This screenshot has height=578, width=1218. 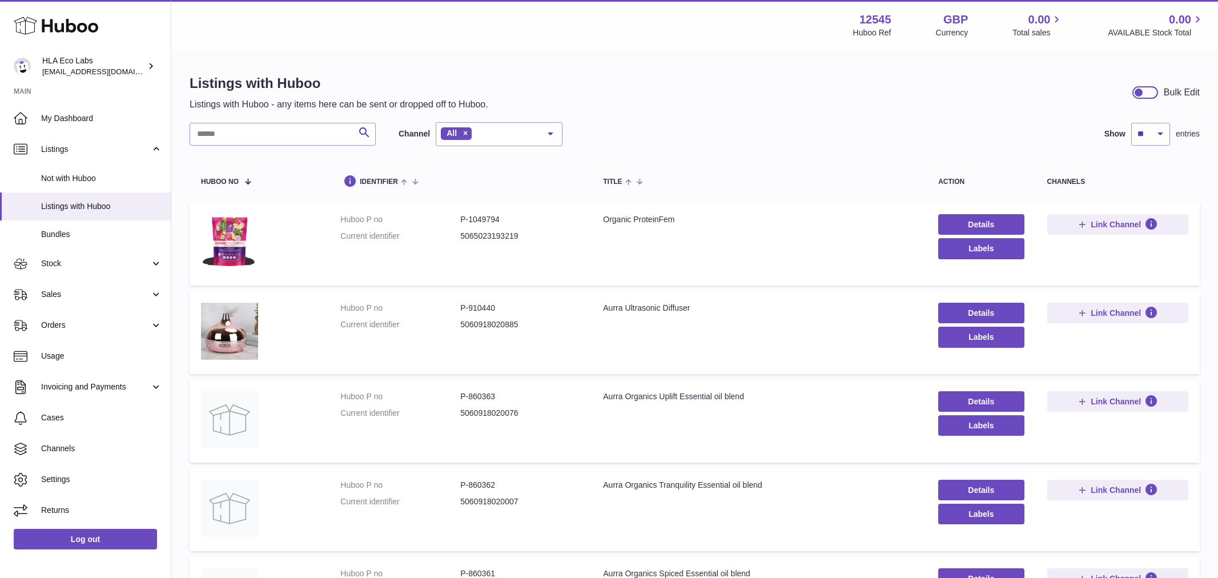 What do you see at coordinates (339, 105) in the screenshot?
I see `p: Listings with Huboo - any items here can be sent or dropped off to Huboo.` at bounding box center [339, 105].